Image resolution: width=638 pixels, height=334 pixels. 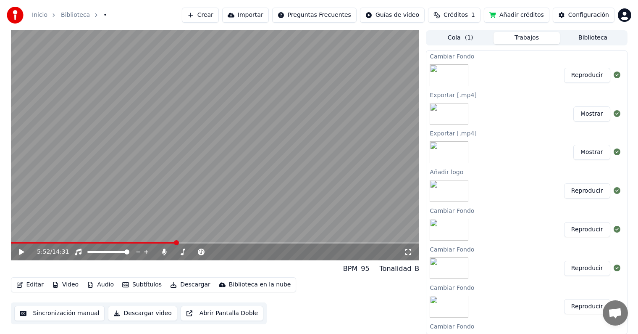 What do you see at coordinates (583, 15) in the screenshot?
I see `button: Configuración` at bounding box center [583, 15].